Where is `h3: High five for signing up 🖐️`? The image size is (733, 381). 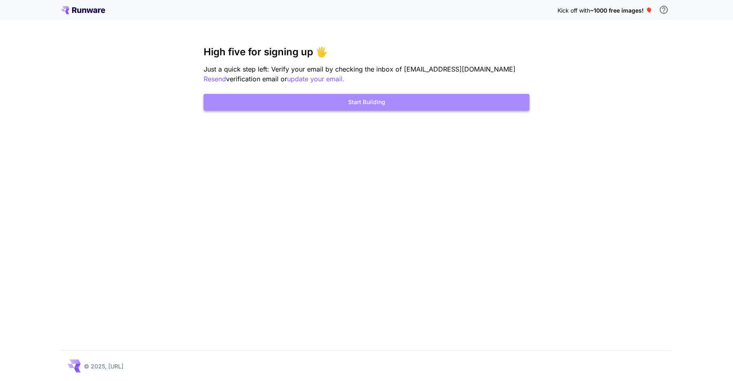 h3: High five for signing up 🖐️ is located at coordinates (366, 52).